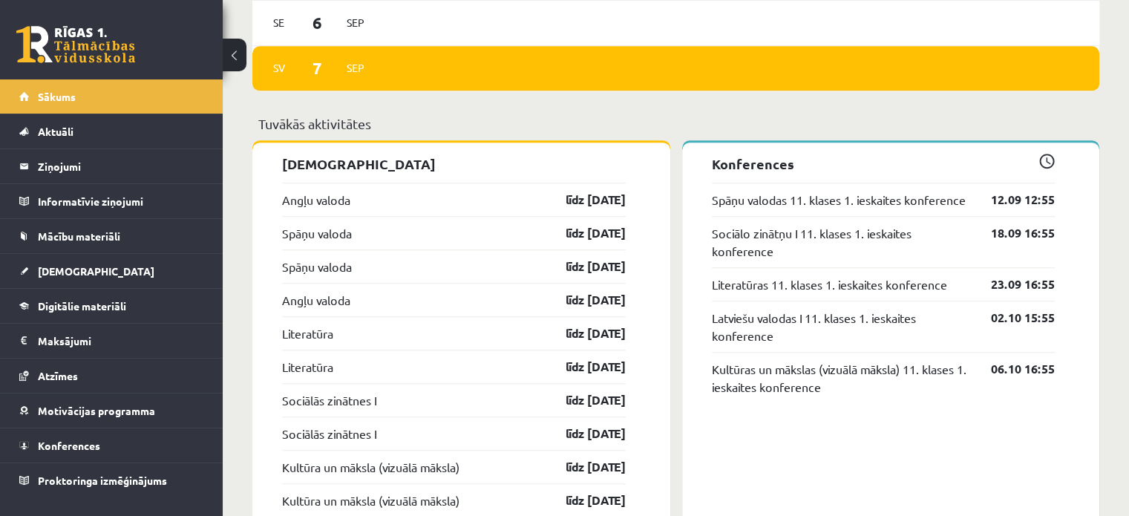 This screenshot has height=516, width=1129. I want to click on p: Konferences, so click(883, 163).